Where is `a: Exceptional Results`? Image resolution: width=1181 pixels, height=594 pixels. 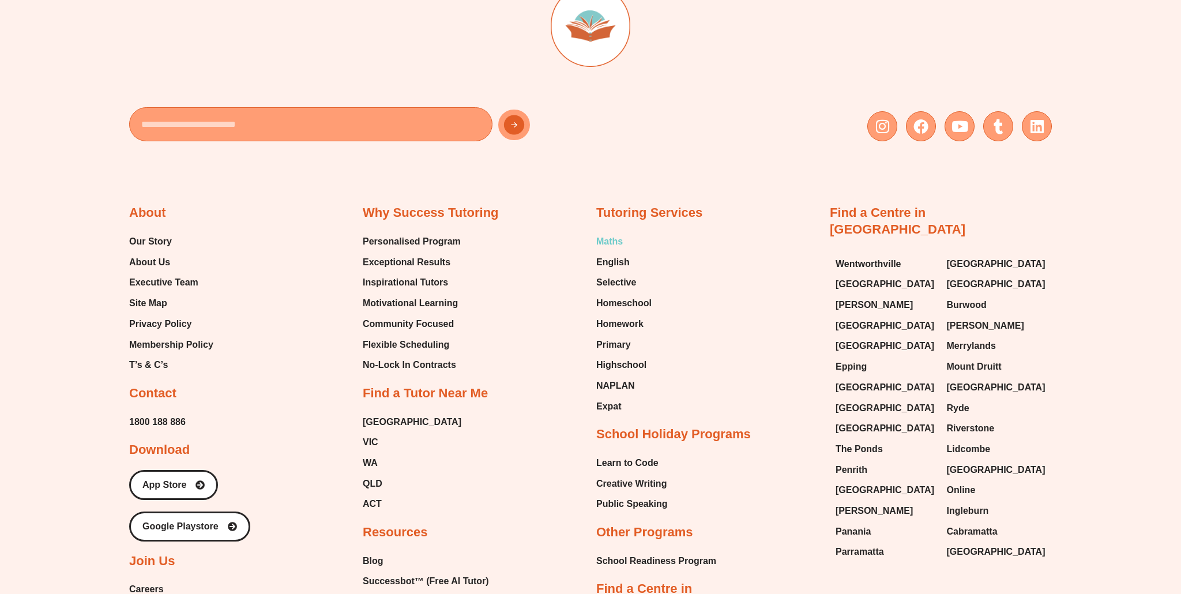
a: Exceptional Results is located at coordinates (412, 262).